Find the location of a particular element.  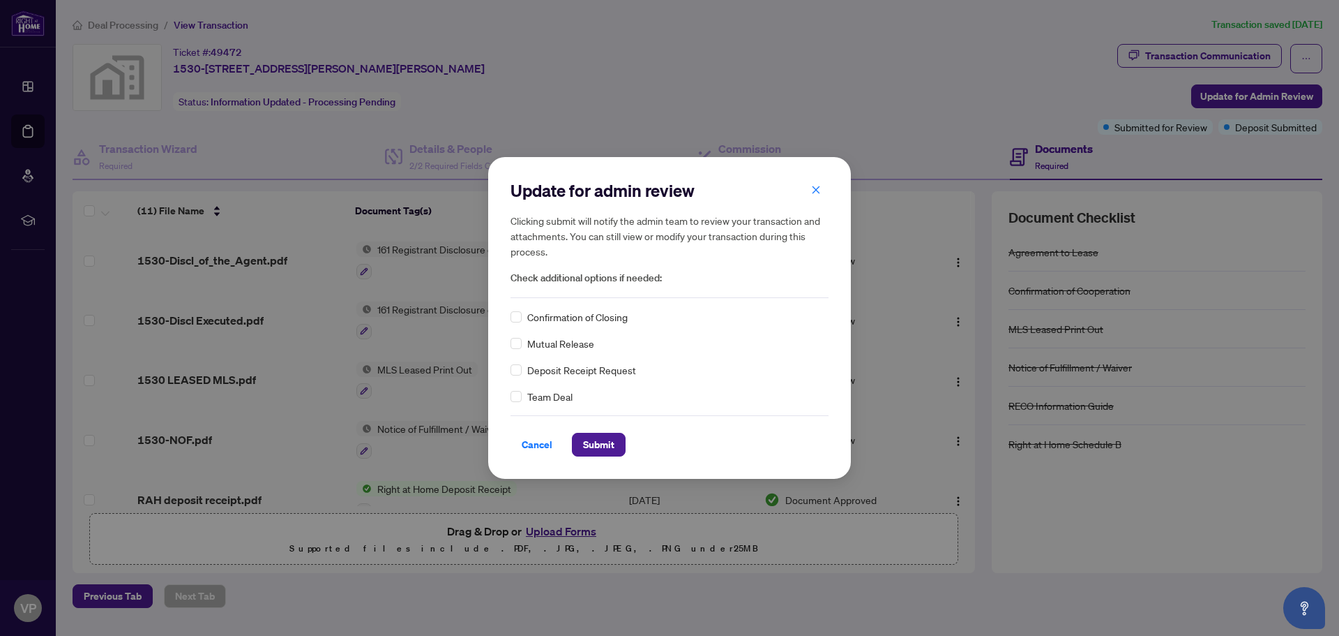

span: Check additional options if needed: is located at coordinates (670, 278).